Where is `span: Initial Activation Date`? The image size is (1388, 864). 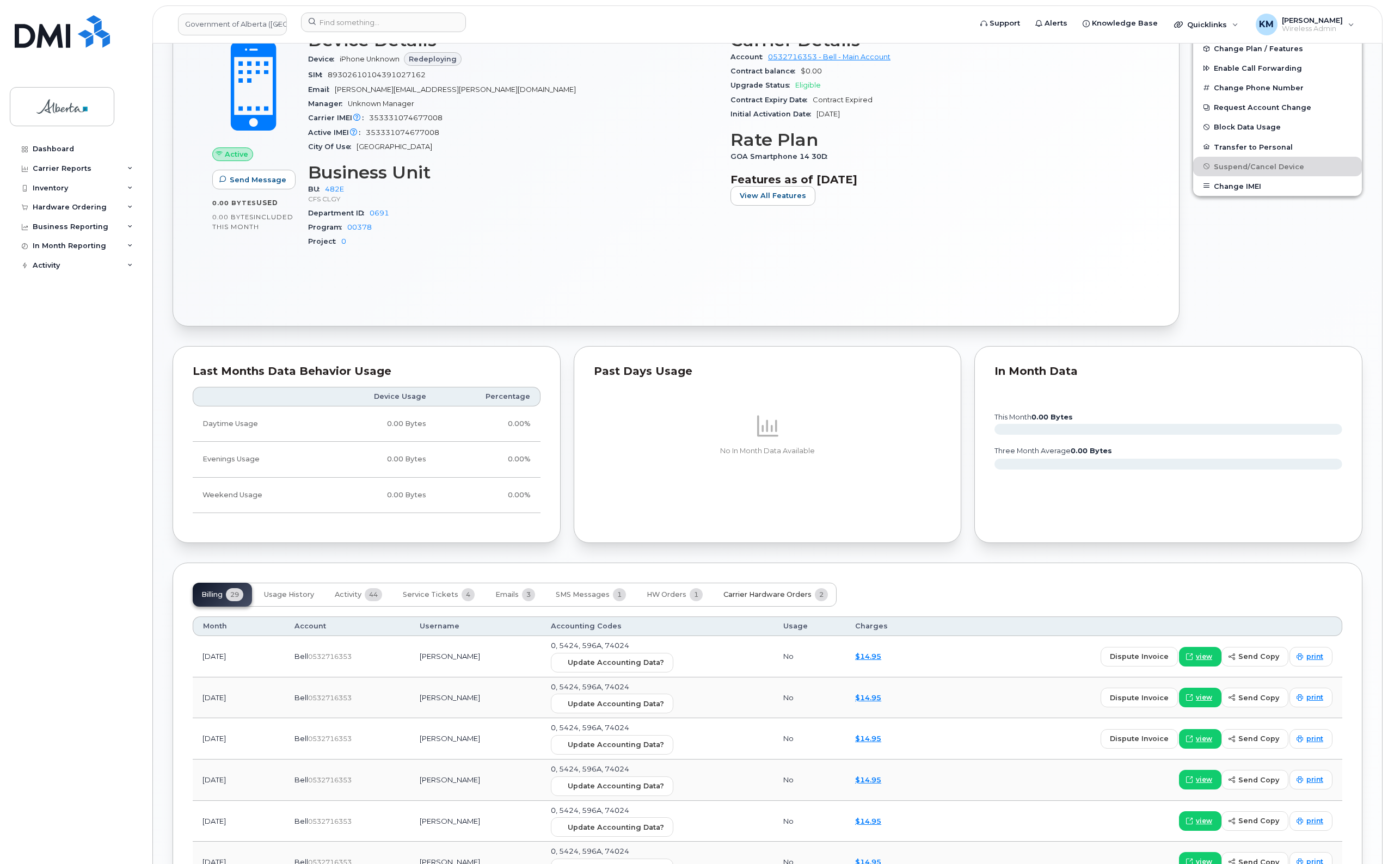 span: Initial Activation Date is located at coordinates (773, 114).